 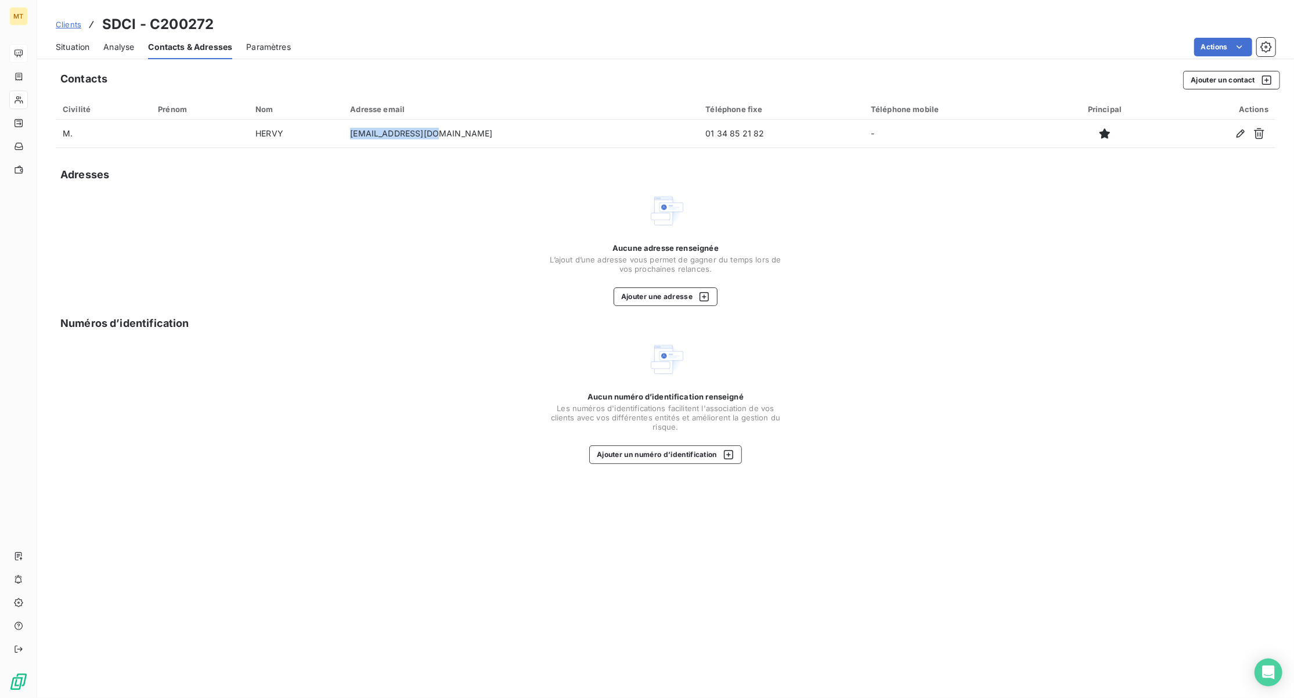 I want to click on span: L’ajout d’une adresse vous permet de gagner du temps lors de vos prochaines relances., so click(x=666, y=264).